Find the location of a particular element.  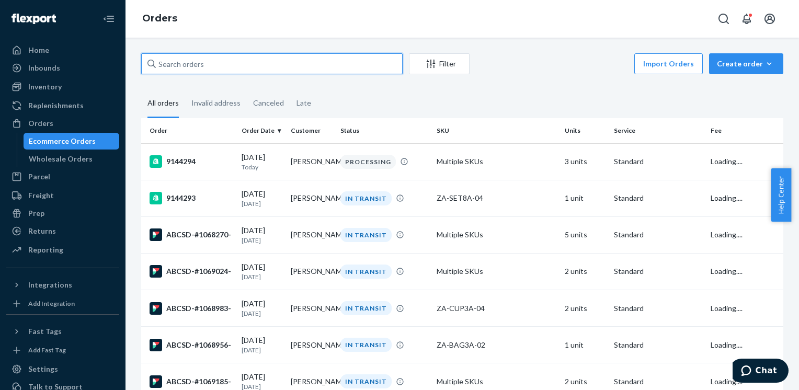

a: Prep is located at coordinates (63, 213).